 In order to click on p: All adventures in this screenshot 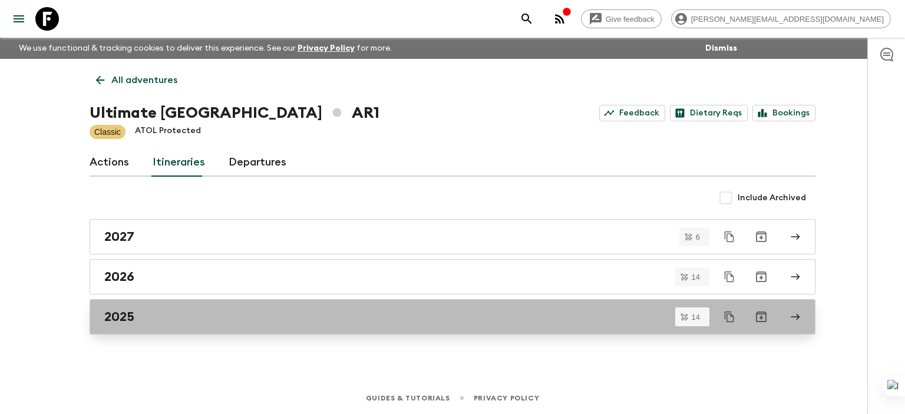, I will do `click(144, 80)`.